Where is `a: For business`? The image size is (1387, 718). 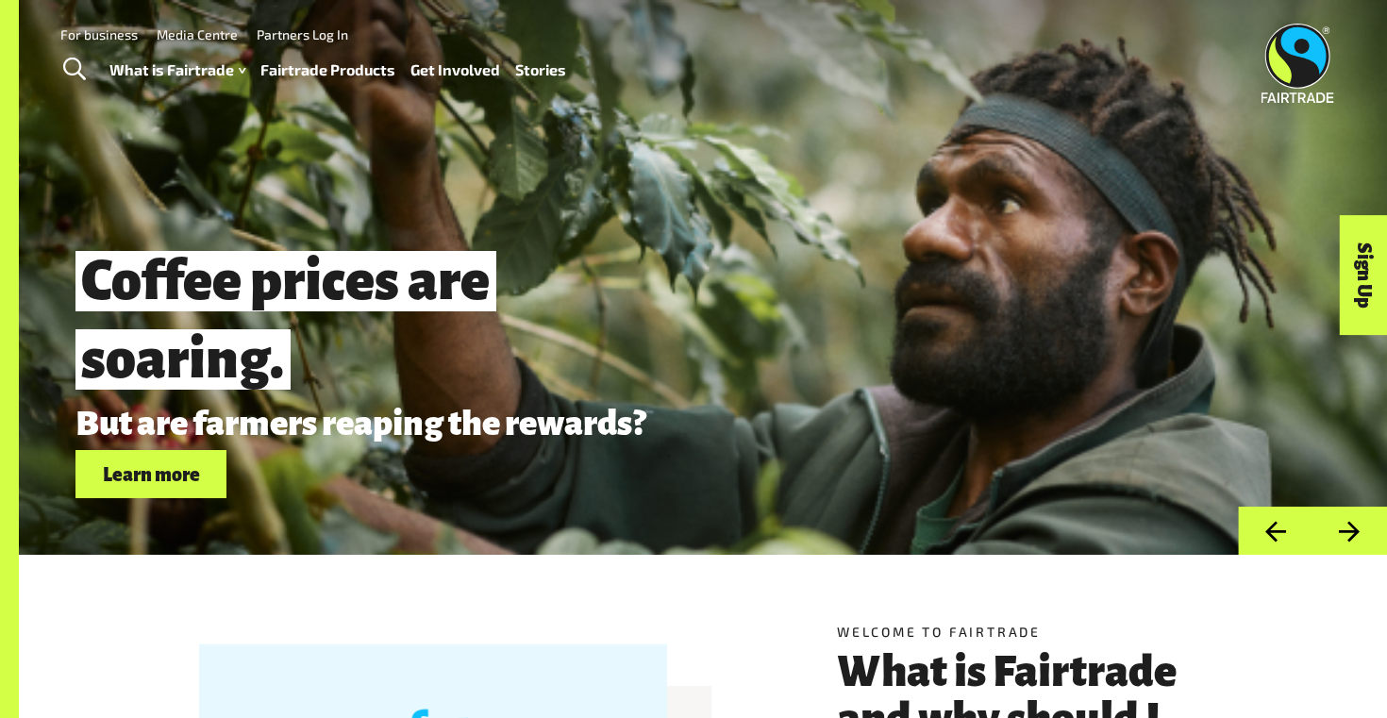
a: For business is located at coordinates (99, 34).